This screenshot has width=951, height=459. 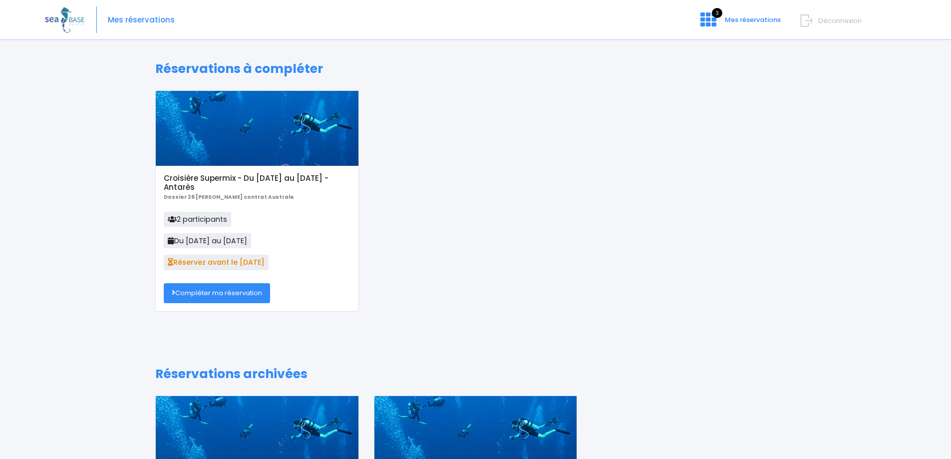 I want to click on span: Mes réservations, so click(x=753, y=19).